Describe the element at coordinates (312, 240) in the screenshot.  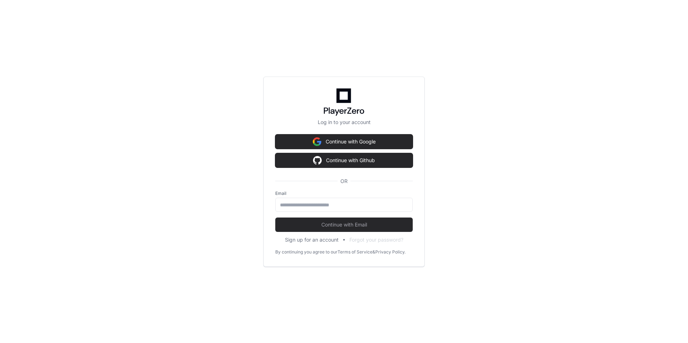
I see `button: Sign up for an account` at that location.